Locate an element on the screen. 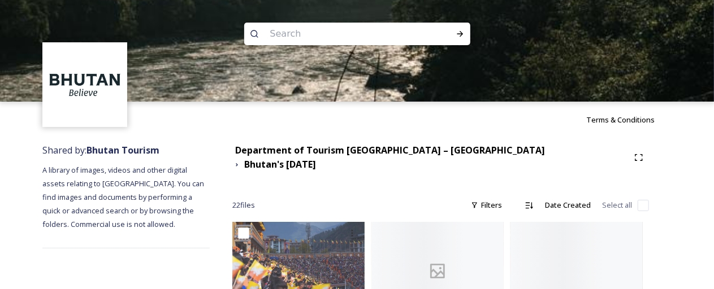  div: Filters is located at coordinates (486, 205).